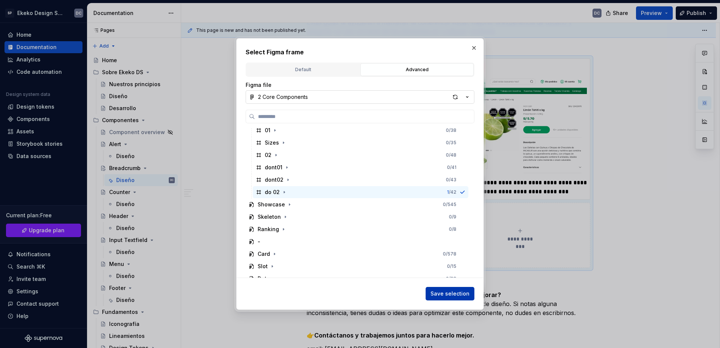 This screenshot has height=348, width=720. What do you see at coordinates (268, 229) in the screenshot?
I see `div: Ranking` at bounding box center [268, 229].